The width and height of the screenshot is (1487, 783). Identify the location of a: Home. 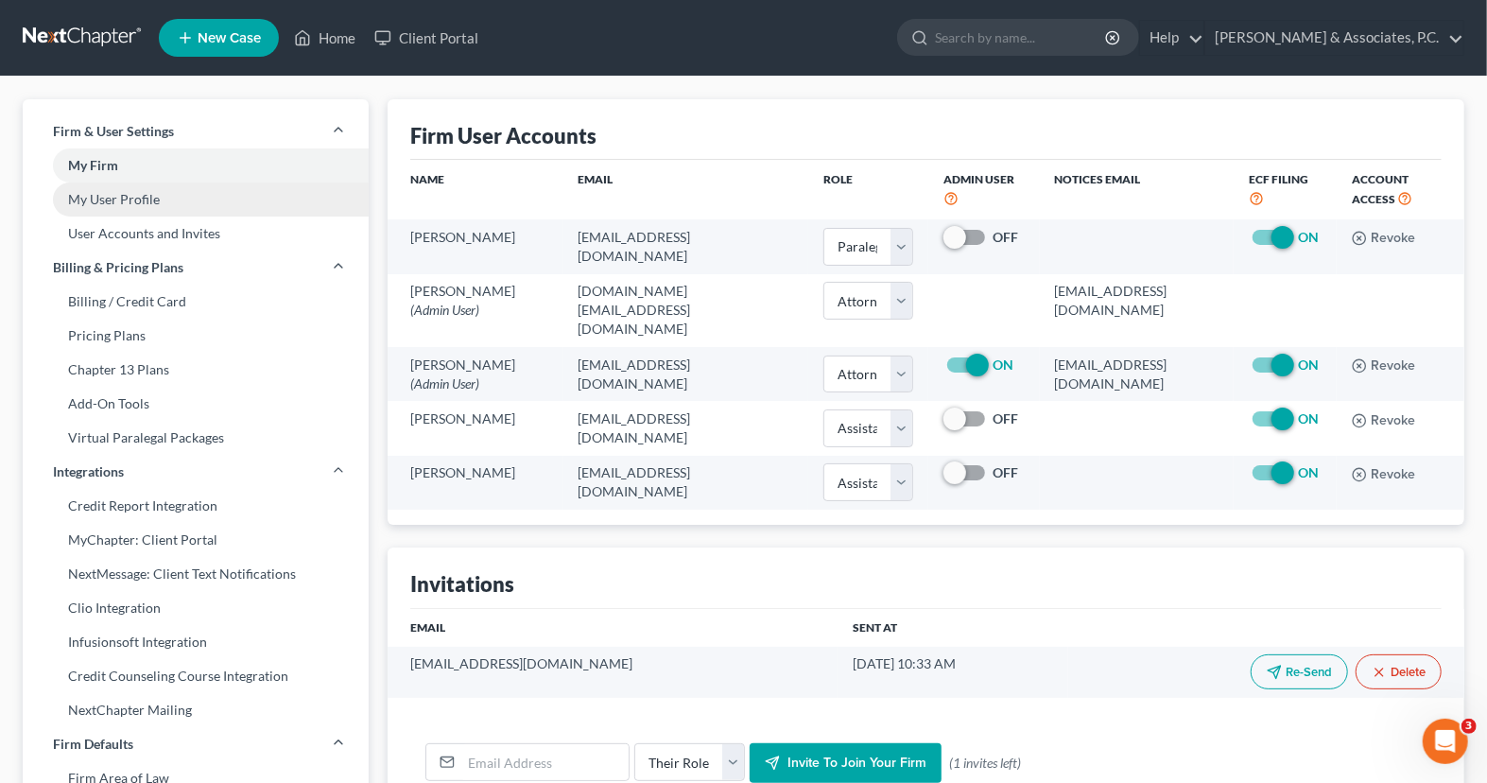
(324, 38).